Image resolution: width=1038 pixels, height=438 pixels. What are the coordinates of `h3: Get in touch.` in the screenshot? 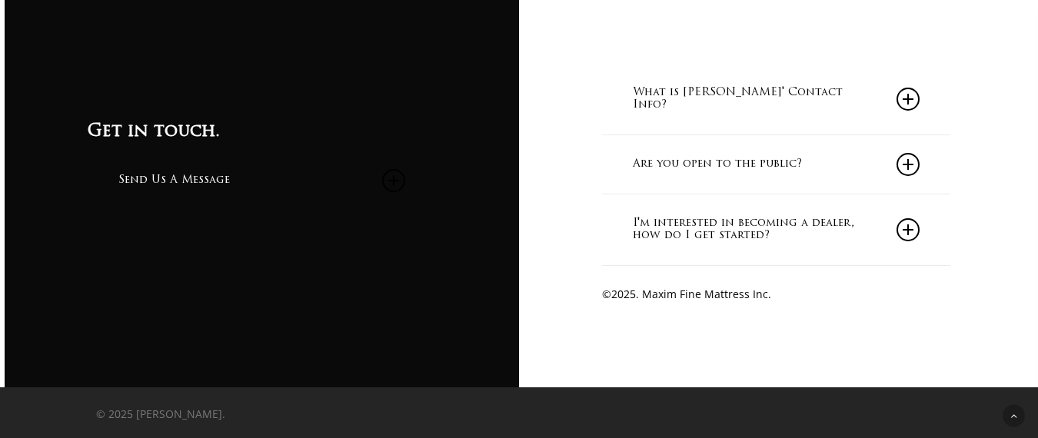 It's located at (261, 132).